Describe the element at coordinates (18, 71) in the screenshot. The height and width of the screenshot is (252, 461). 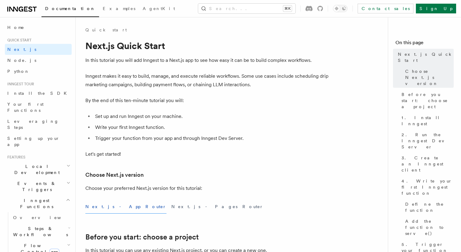
I see `span: Python` at that location.